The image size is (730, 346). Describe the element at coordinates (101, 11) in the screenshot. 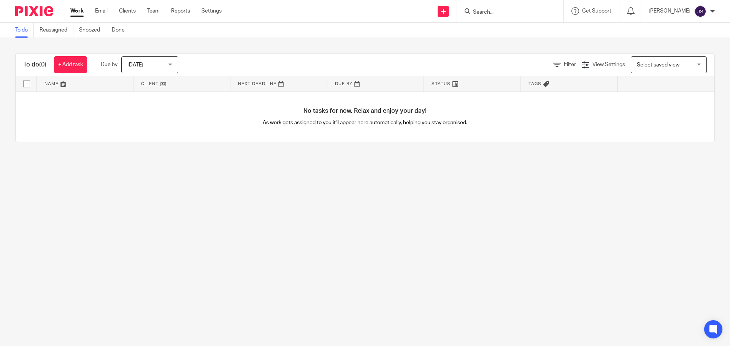

I see `a: Email` at that location.